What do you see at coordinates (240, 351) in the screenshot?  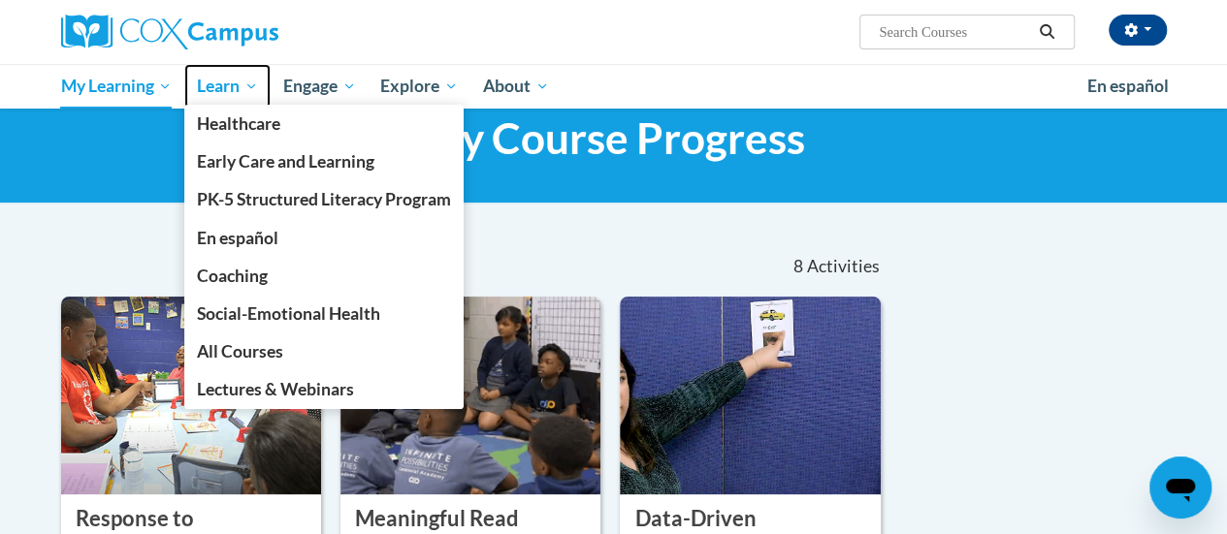 I see `span: All Courses` at bounding box center [240, 351].